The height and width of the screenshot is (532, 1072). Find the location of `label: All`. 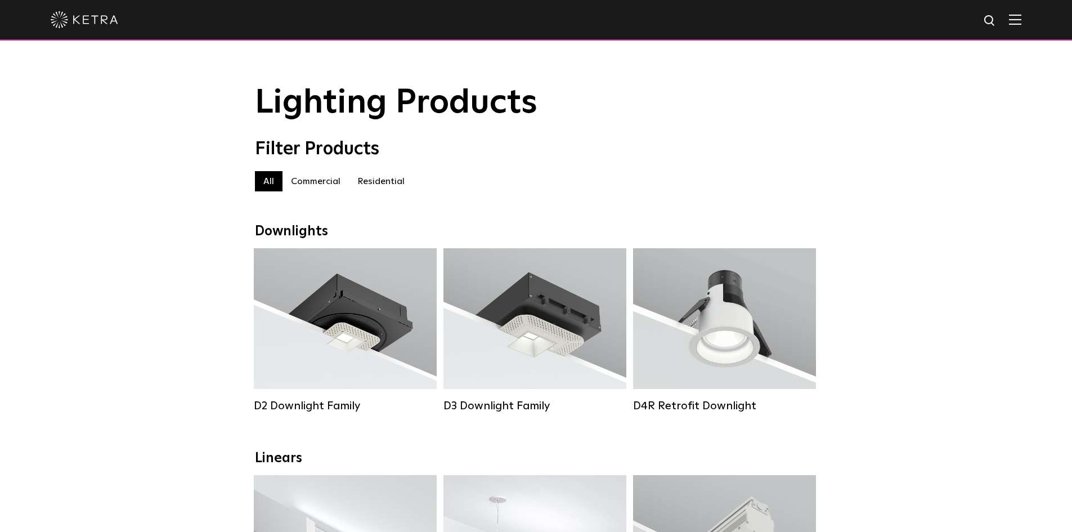

label: All is located at coordinates (268, 181).